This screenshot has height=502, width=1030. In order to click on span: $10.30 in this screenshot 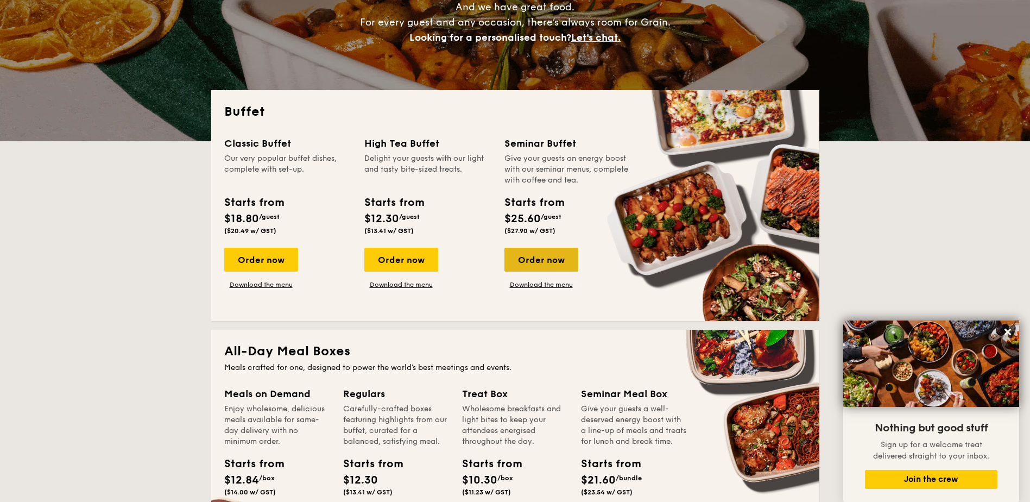, I will do `click(480, 480)`.